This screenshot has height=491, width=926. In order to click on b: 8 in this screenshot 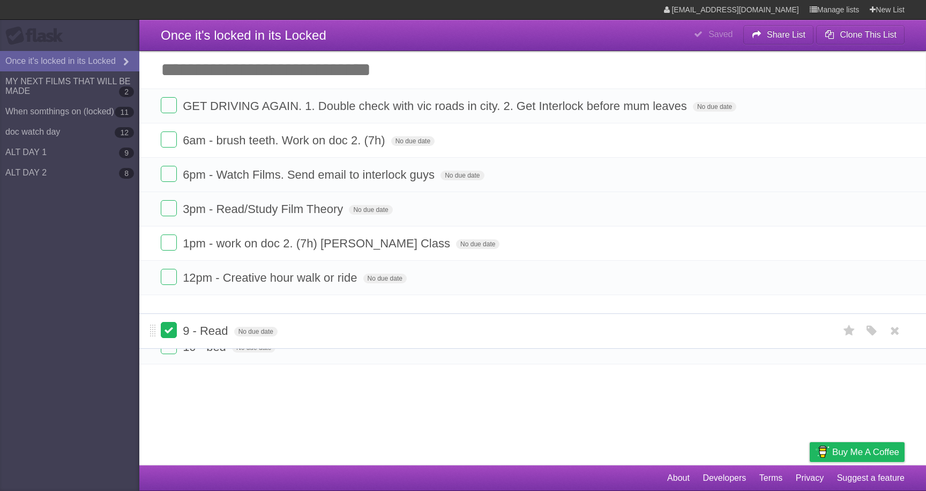, I will do `click(127, 173)`.